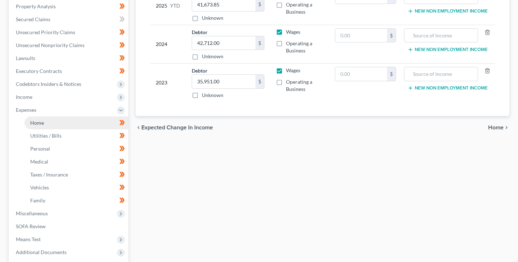  I want to click on span: Unsecured Priority Claims, so click(45, 32).